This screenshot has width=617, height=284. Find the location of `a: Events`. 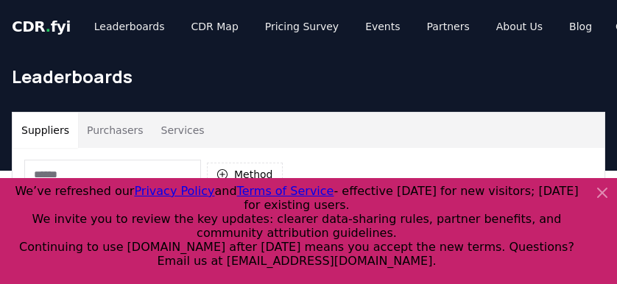

a: Events is located at coordinates (382, 26).